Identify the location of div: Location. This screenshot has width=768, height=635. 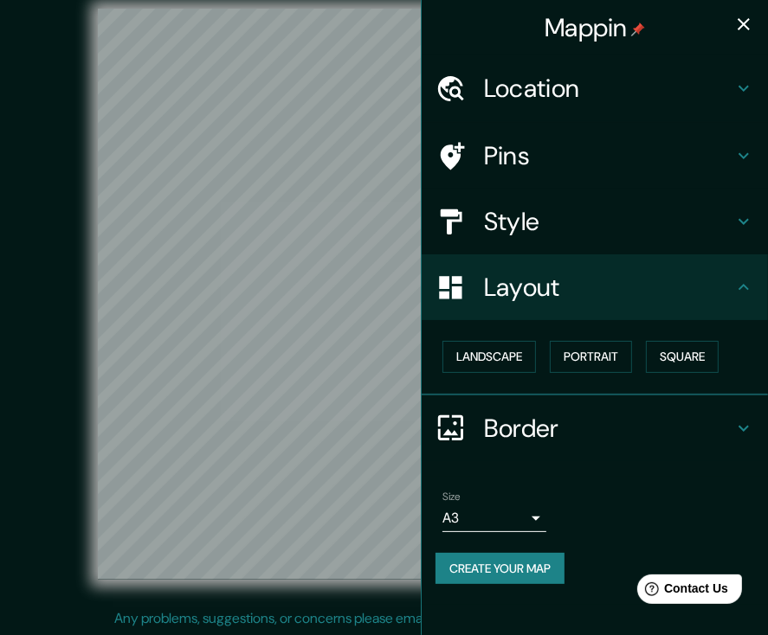
(595, 88).